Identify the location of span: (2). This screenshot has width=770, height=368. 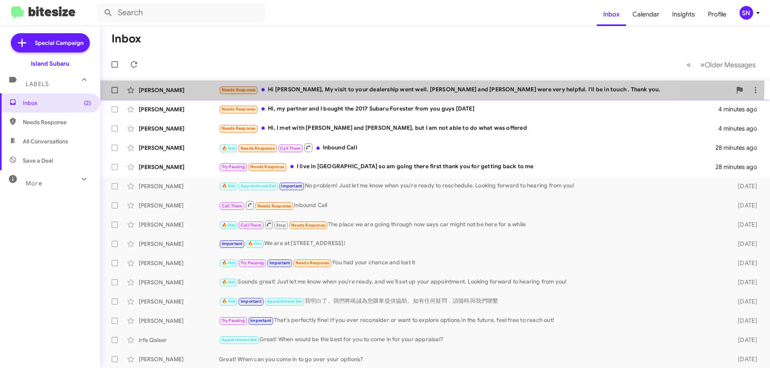
(87, 103).